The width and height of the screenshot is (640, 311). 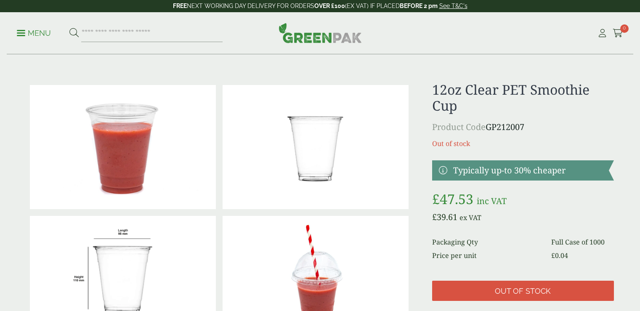 What do you see at coordinates (320, 33) in the screenshot?
I see `img: GreenPak Supplies` at bounding box center [320, 33].